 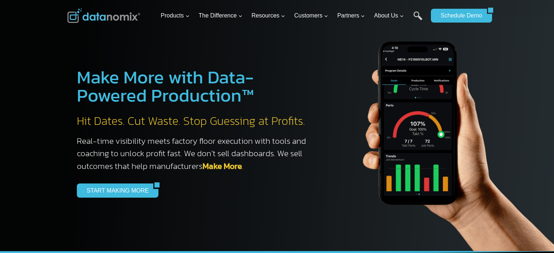 What do you see at coordinates (389, 16) in the screenshot?
I see `span: About Us` at bounding box center [389, 16].